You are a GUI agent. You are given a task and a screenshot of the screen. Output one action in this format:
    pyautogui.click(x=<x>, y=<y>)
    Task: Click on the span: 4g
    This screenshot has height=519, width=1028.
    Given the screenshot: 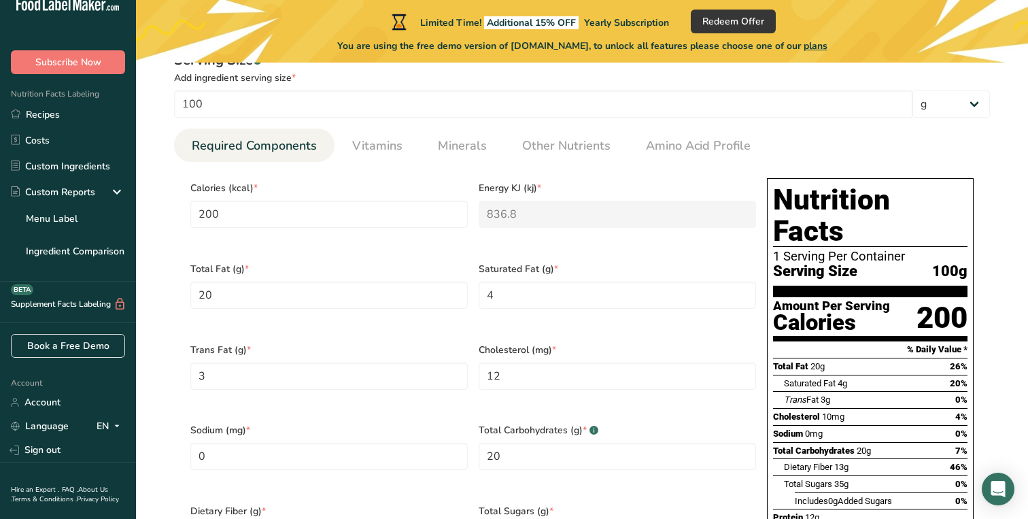 What is the action you would take?
    pyautogui.click(x=842, y=383)
    